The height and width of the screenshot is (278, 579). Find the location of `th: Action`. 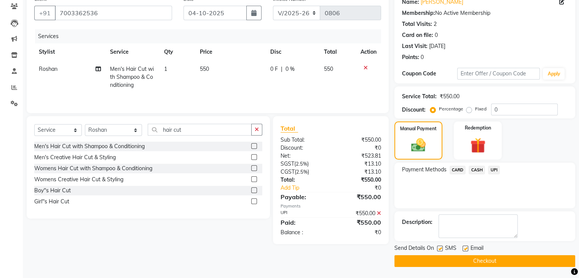

th: Action is located at coordinates (368, 52).